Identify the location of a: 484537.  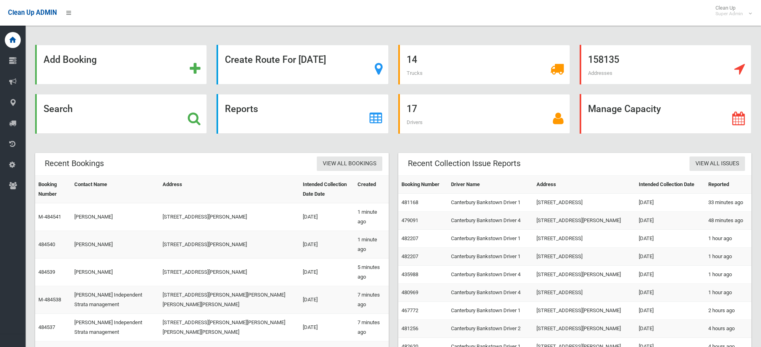
(47, 327).